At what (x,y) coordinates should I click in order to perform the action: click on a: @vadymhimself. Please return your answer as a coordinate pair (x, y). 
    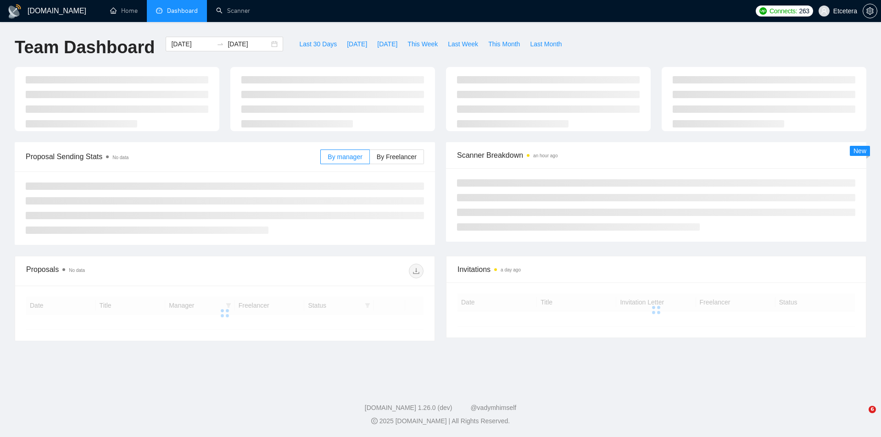
    Looking at the image, I should click on (493, 408).